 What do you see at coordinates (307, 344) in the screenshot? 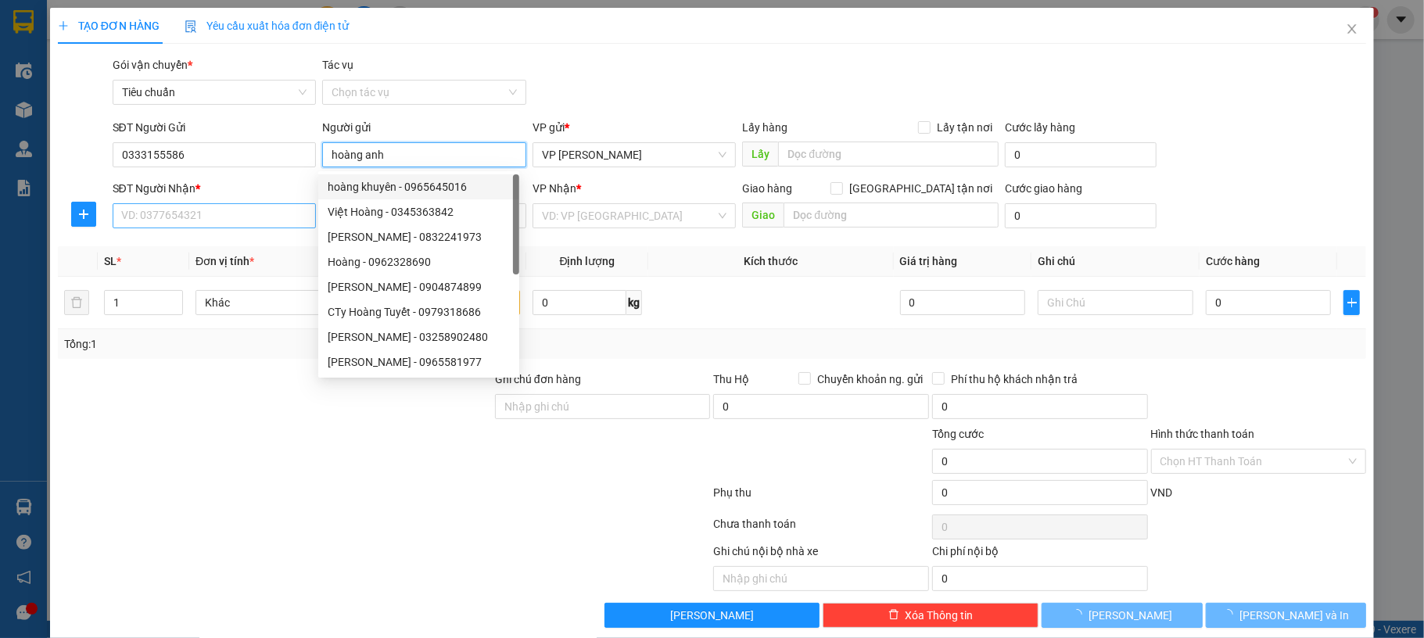
I see `div: Tổng: 1` at bounding box center [307, 344].